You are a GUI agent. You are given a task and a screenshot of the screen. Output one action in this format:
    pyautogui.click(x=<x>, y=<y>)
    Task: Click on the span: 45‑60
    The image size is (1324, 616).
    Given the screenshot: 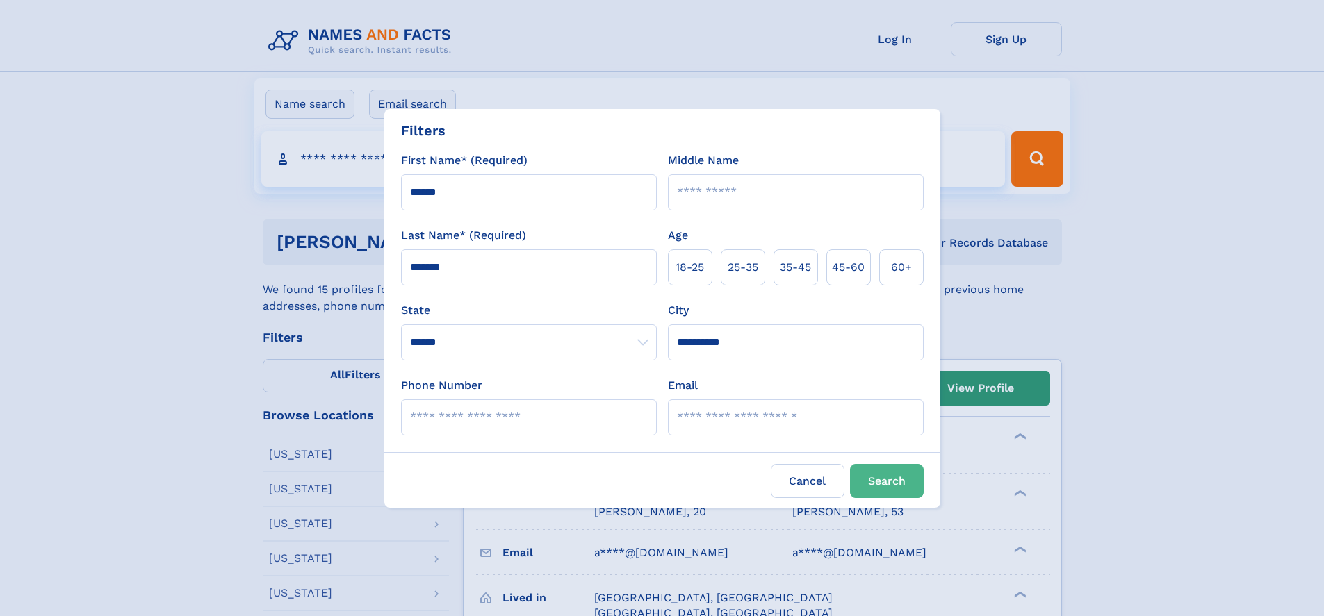 What is the action you would take?
    pyautogui.click(x=848, y=268)
    